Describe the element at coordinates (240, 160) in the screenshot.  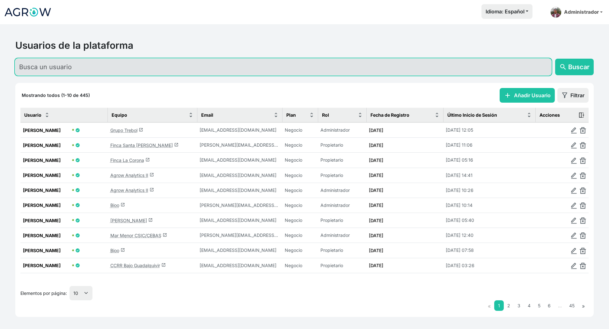
I see `td: info@fincalacorona.es` at that location.